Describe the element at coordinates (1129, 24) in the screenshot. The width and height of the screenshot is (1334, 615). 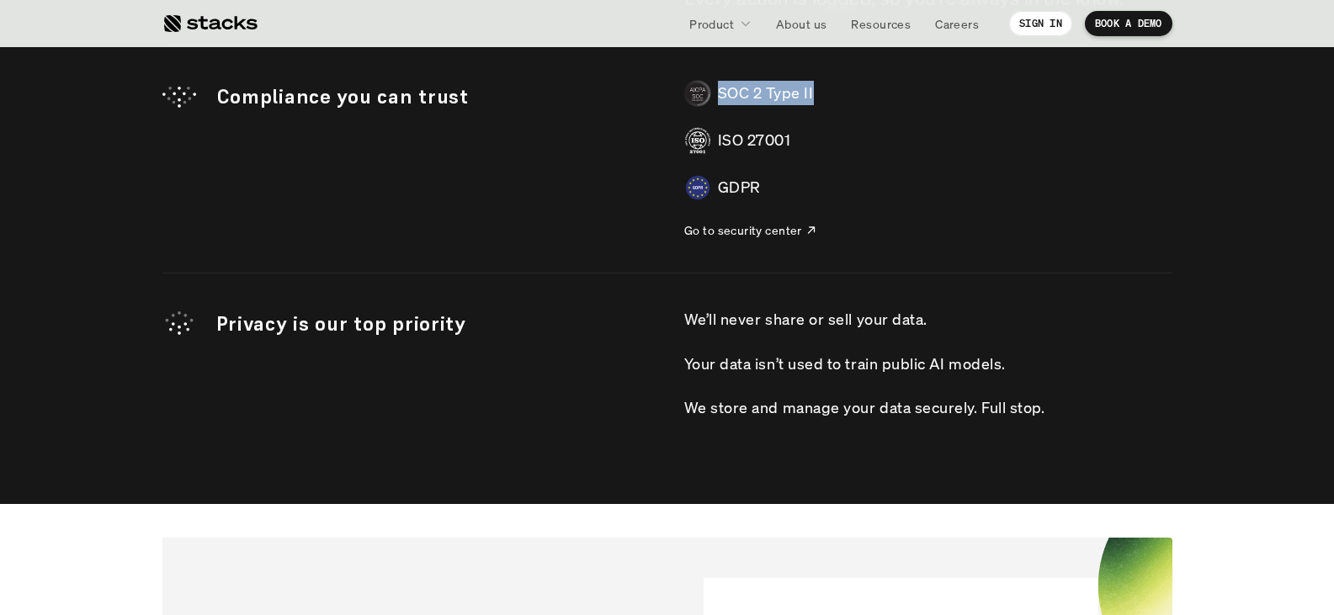
I see `a: BOOK A DEMO` at that location.